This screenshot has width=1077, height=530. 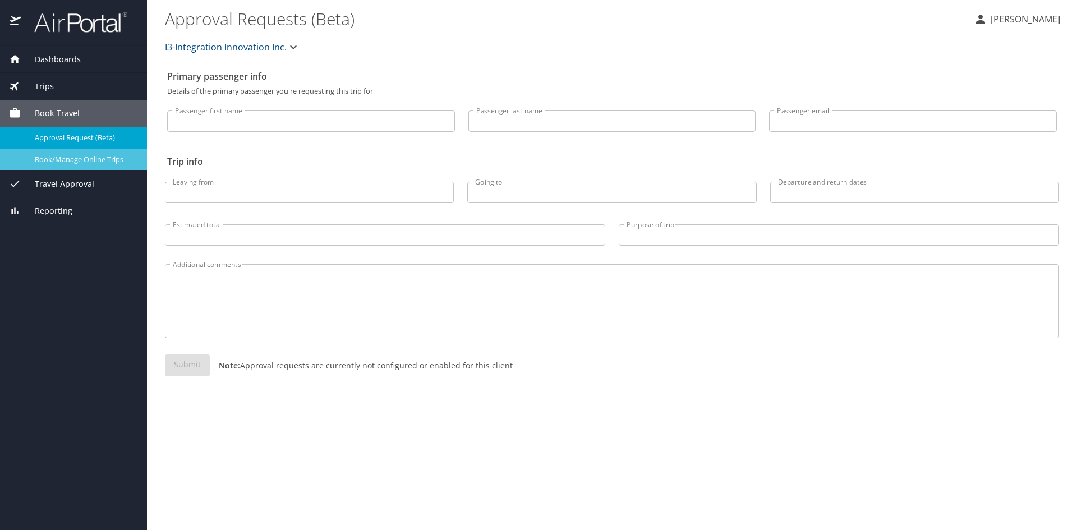 I want to click on img: icon-airportal.png, so click(x=16, y=22).